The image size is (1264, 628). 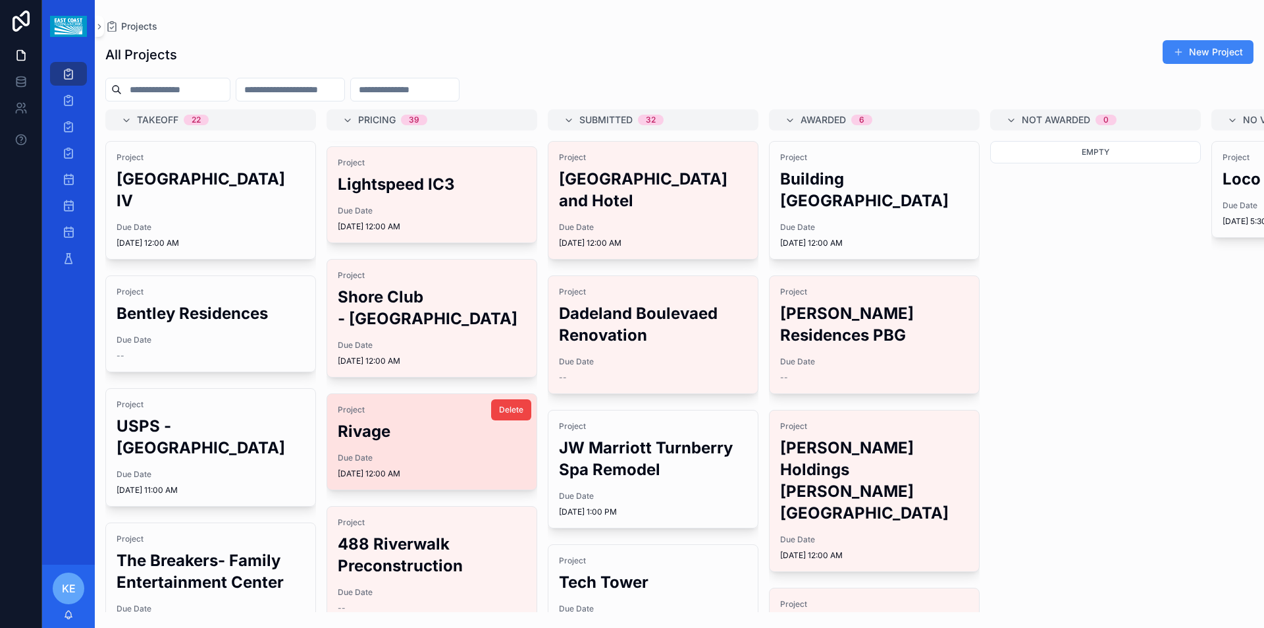 What do you see at coordinates (1056, 120) in the screenshot?
I see `span: Not Awarded` at bounding box center [1056, 120].